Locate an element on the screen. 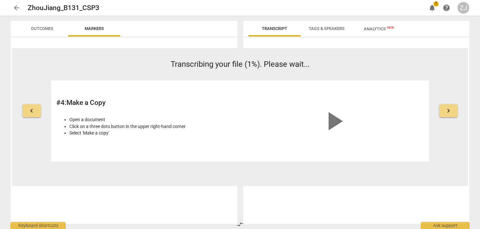  div: Ask support is located at coordinates (445, 225).